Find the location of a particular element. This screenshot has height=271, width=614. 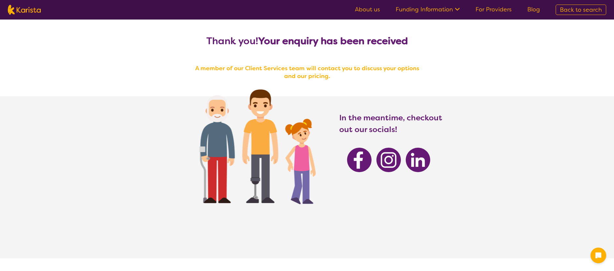

h2: Thank you! is located at coordinates (307, 41).